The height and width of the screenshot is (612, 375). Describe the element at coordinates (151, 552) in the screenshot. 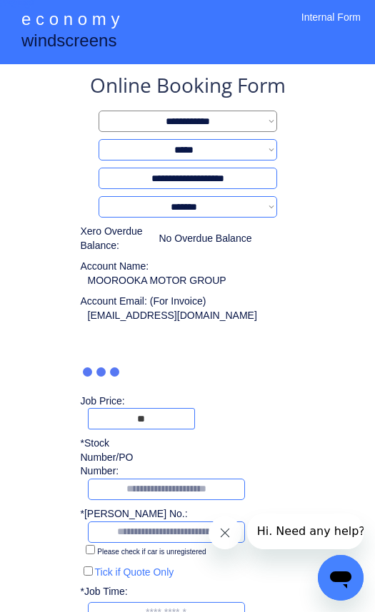

I see `label: Please check if car is unregistered` at that location.